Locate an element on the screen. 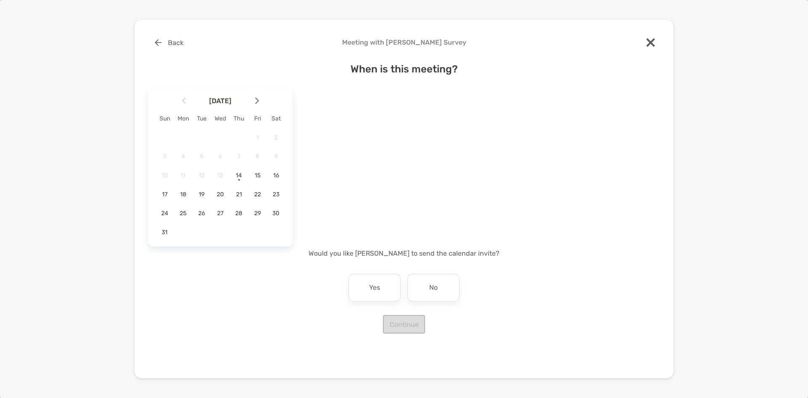 This screenshot has width=808, height=398. span: 23 is located at coordinates (276, 194).